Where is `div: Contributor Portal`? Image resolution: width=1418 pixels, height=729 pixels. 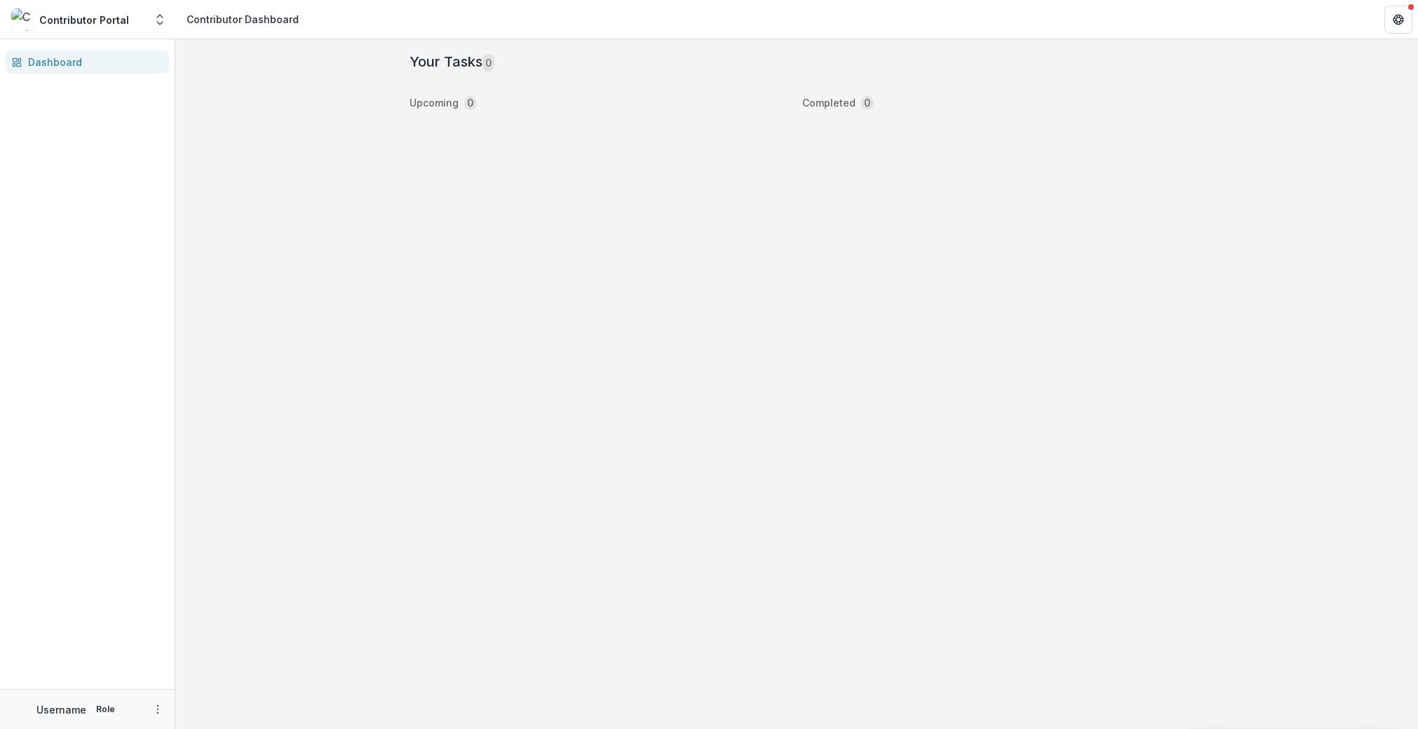 div: Contributor Portal is located at coordinates (84, 20).